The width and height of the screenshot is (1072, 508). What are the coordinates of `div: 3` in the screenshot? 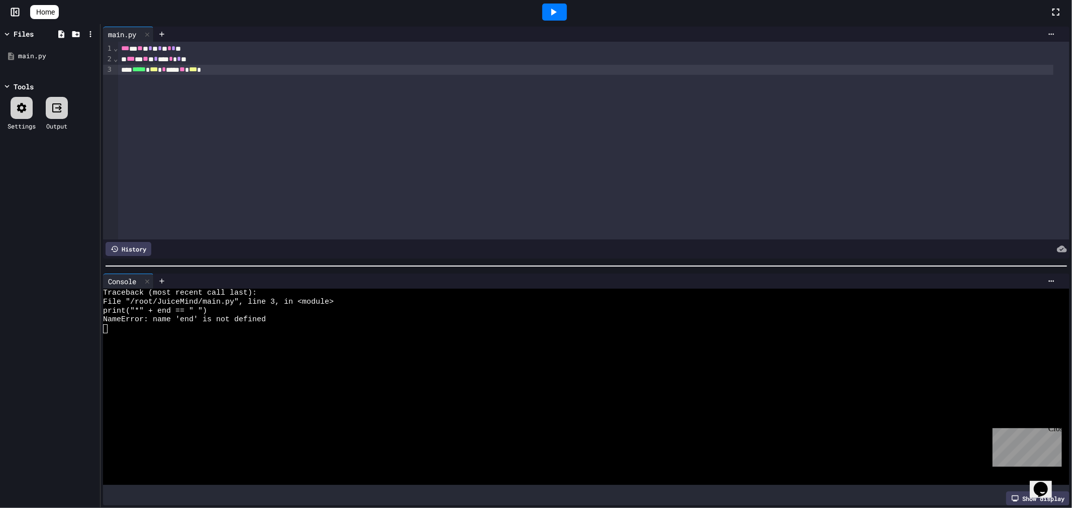 It's located at (108, 70).